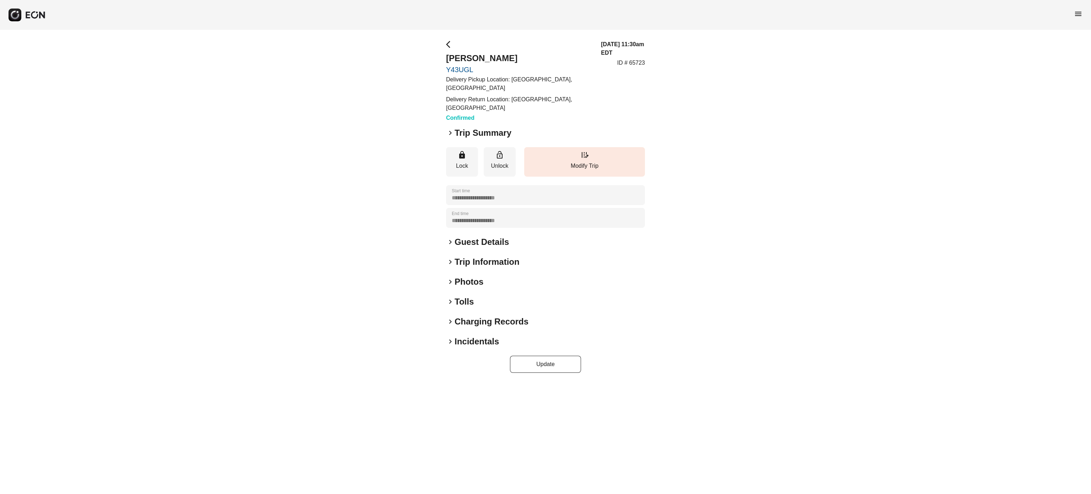  Describe the element at coordinates (500, 162) in the screenshot. I see `button: Unlock` at that location.